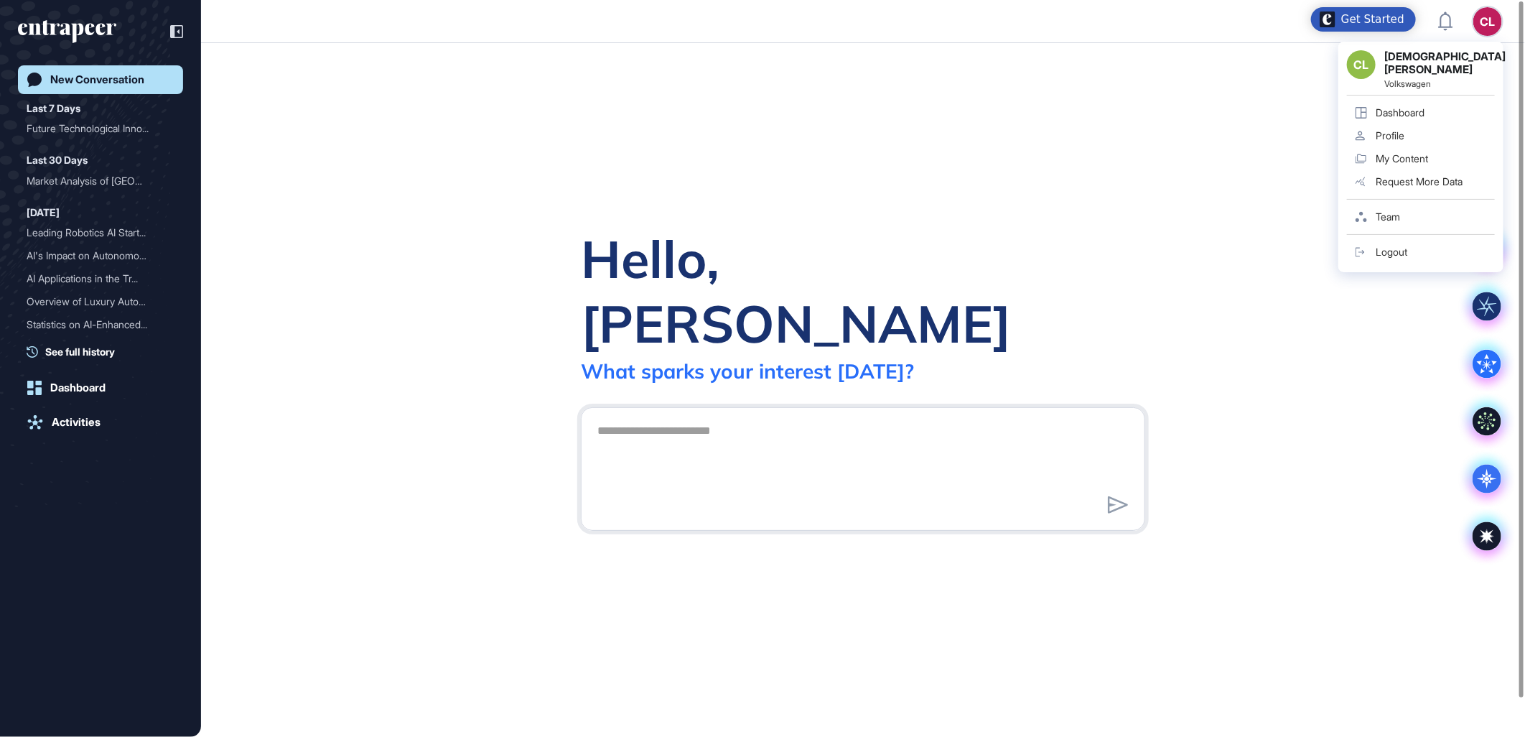 This screenshot has width=1525, height=737. I want to click on div: New Conversation, so click(97, 80).